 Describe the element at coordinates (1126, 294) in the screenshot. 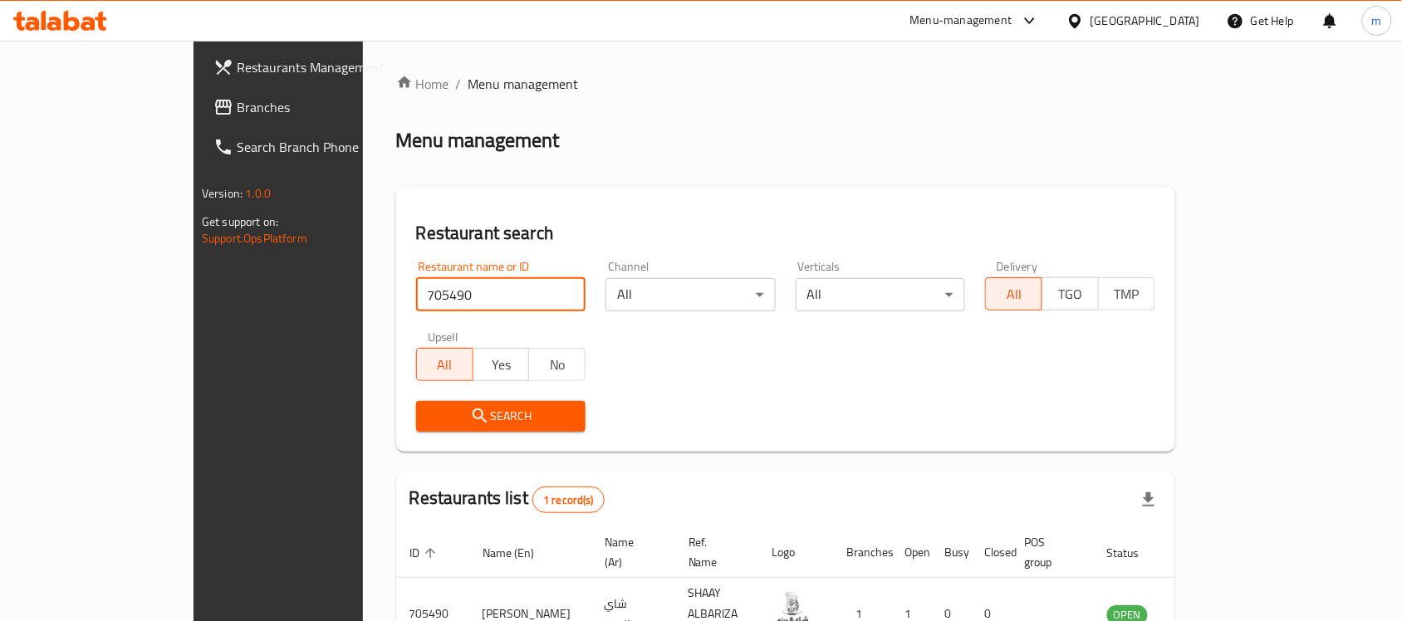

I see `button: TMP` at that location.